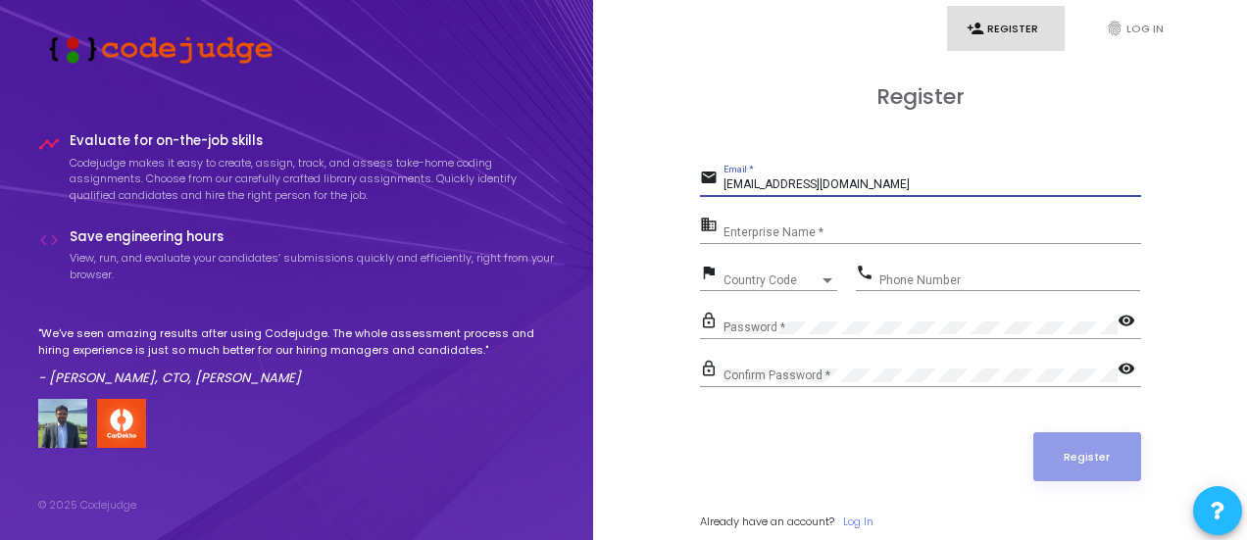 Image resolution: width=1247 pixels, height=540 pixels. Describe the element at coordinates (921, 97) in the screenshot. I see `h3: Register` at that location.